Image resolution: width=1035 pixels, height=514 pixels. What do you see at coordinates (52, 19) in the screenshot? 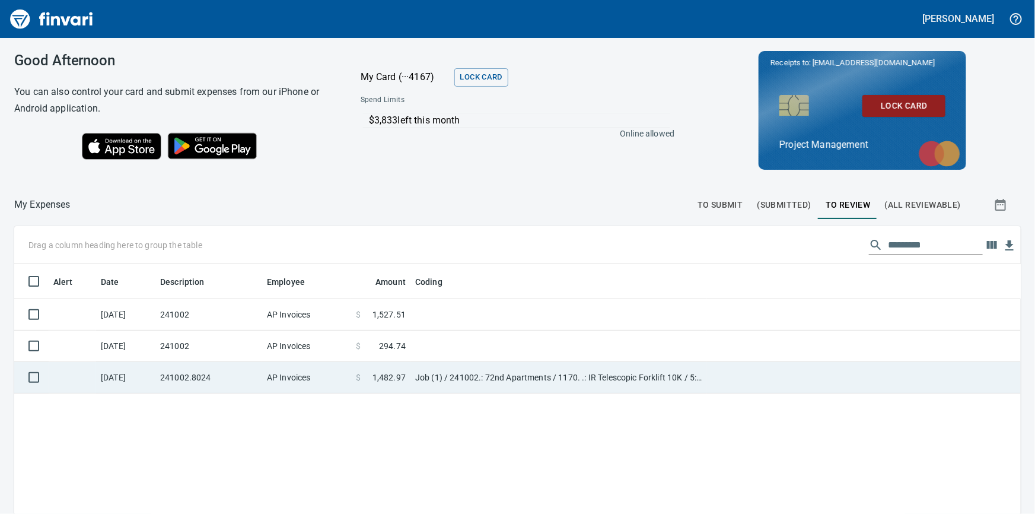
I see `a: Finvari` at bounding box center [52, 19].